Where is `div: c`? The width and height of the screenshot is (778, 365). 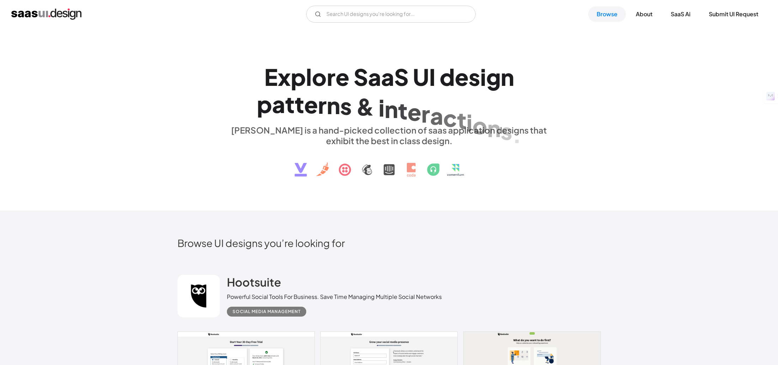 div: c is located at coordinates (450, 118).